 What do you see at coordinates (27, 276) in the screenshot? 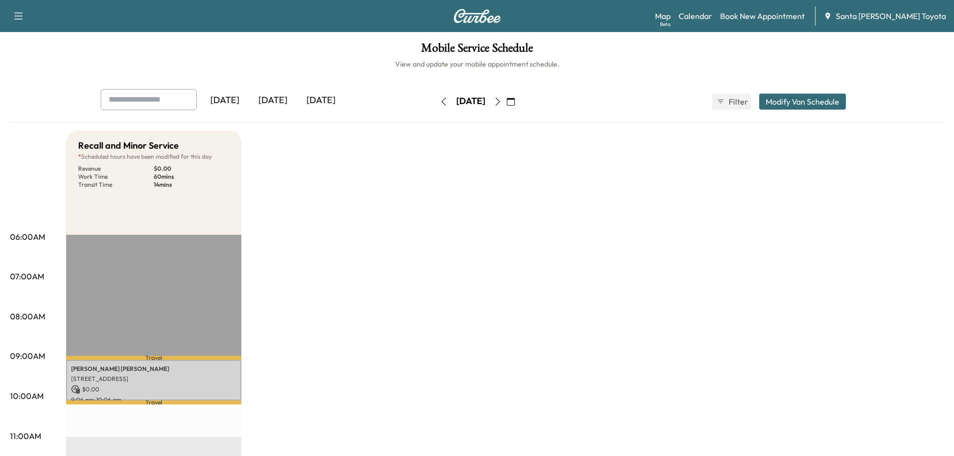
I see `p: 07:00AM` at bounding box center [27, 276].